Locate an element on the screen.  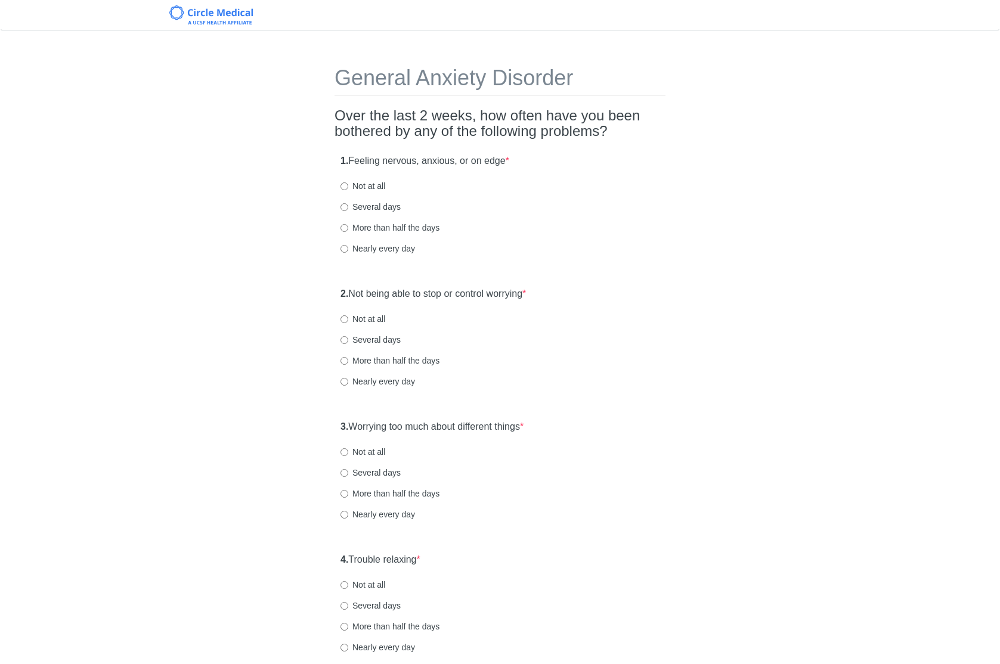
label: Feeling nervous, anxious, or on edge is located at coordinates (424, 161).